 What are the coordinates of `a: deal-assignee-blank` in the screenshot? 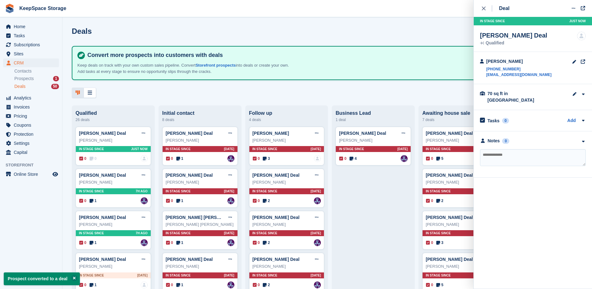 It's located at (318, 158).